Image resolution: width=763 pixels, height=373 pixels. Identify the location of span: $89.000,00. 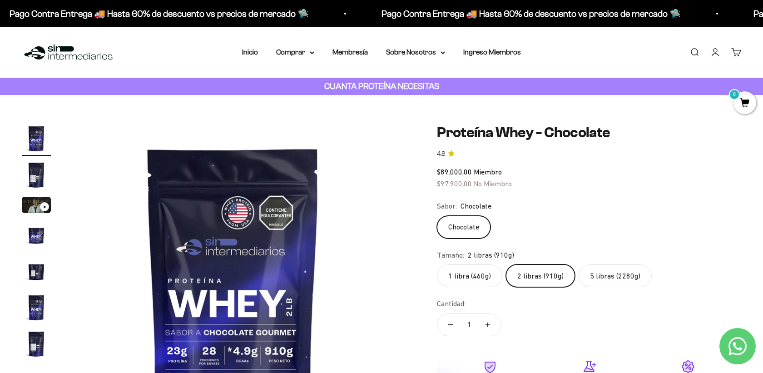
(454, 172).